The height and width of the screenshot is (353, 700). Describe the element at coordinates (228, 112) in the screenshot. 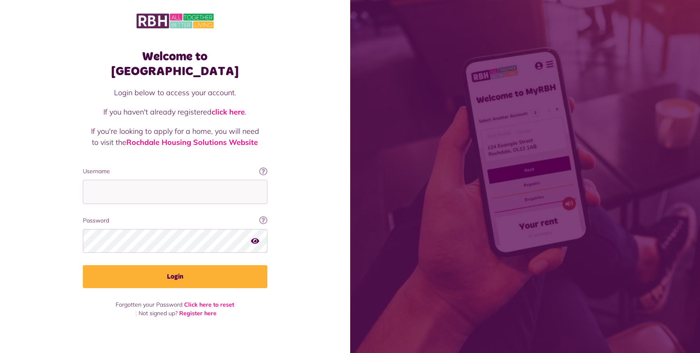

I see `a: click here` at that location.